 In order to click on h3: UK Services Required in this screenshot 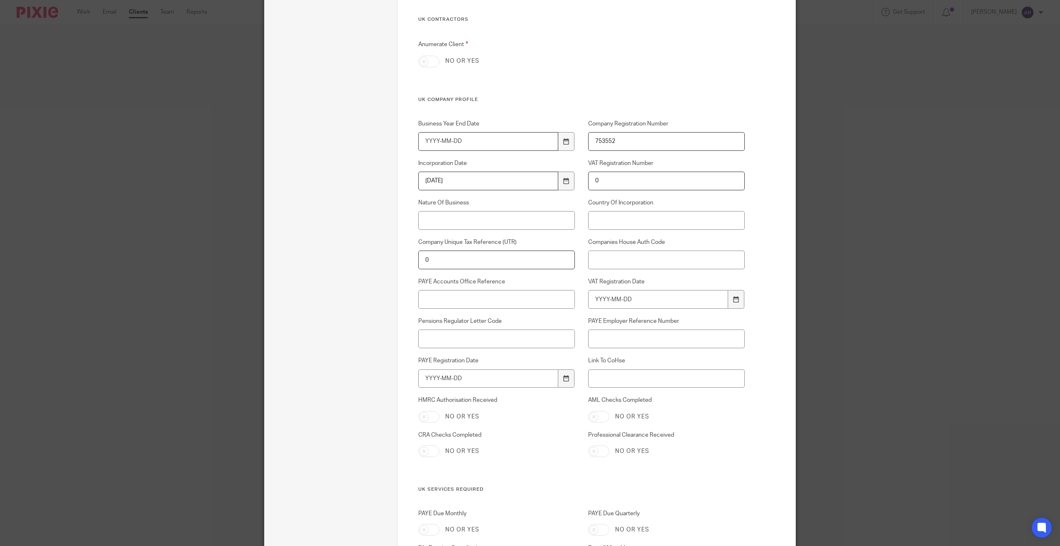, I will do `click(581, 489)`.